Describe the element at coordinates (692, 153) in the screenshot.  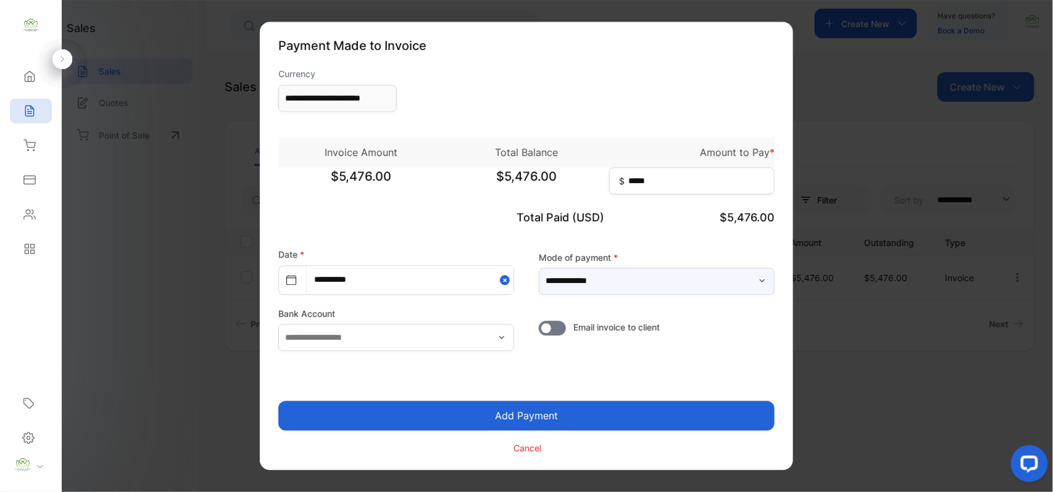
I see `p: Amount to Pay` at that location.